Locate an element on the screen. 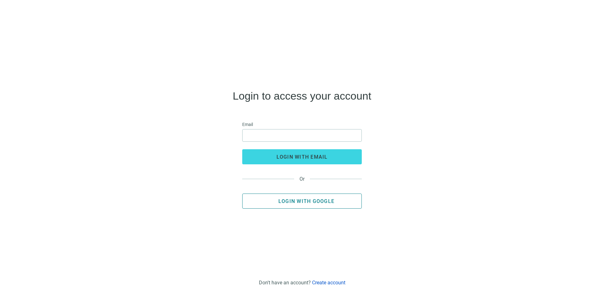 The height and width of the screenshot is (301, 604). button: login with email is located at coordinates (302, 157).